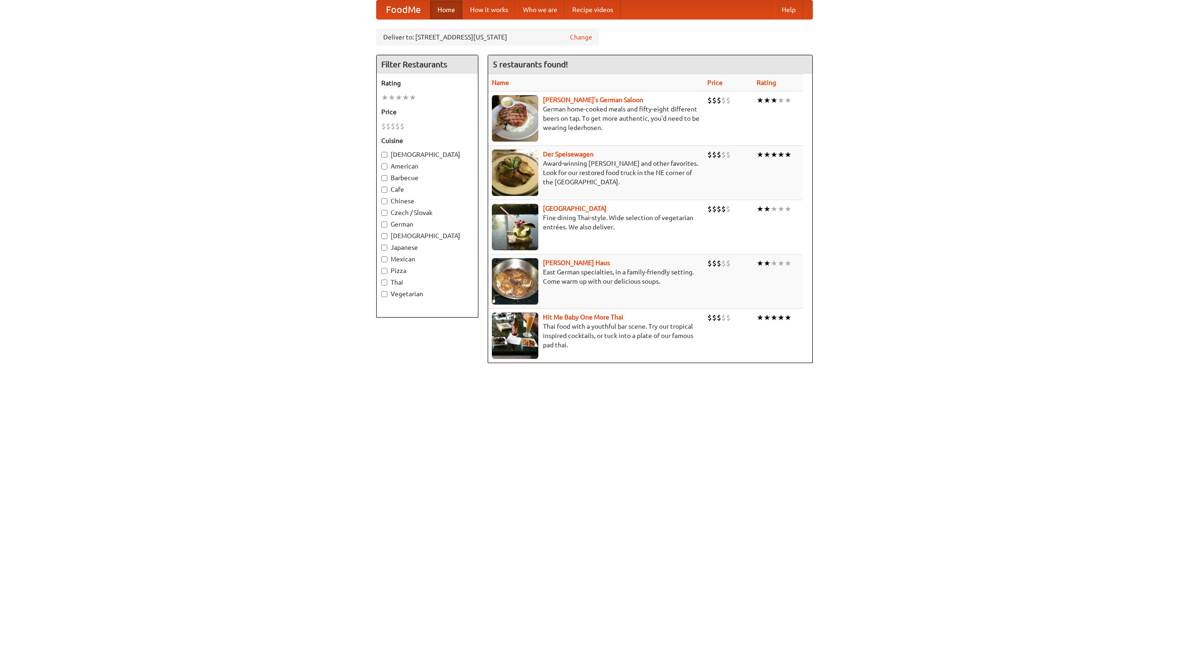  Describe the element at coordinates (515, 118) in the screenshot. I see `img: esthers.jpg` at that location.